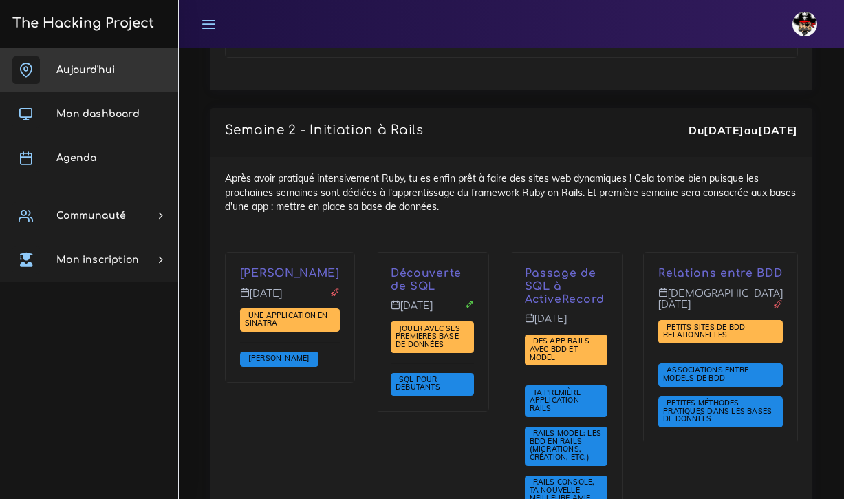 This screenshot has height=499, width=844. I want to click on p: Découverte de SQL, so click(432, 280).